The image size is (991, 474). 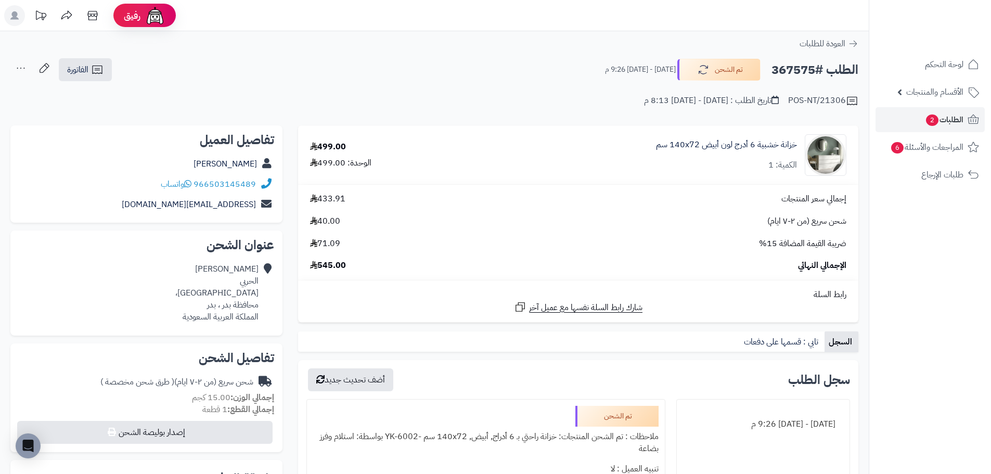 What do you see at coordinates (233, 398) in the screenshot?
I see `small: 15.00 كجم` at bounding box center [233, 398].